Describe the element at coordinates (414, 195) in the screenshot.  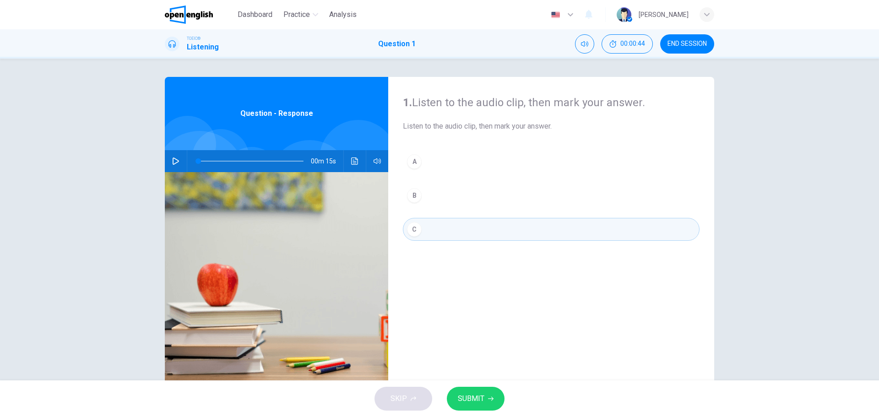
I see `div: B` at that location.